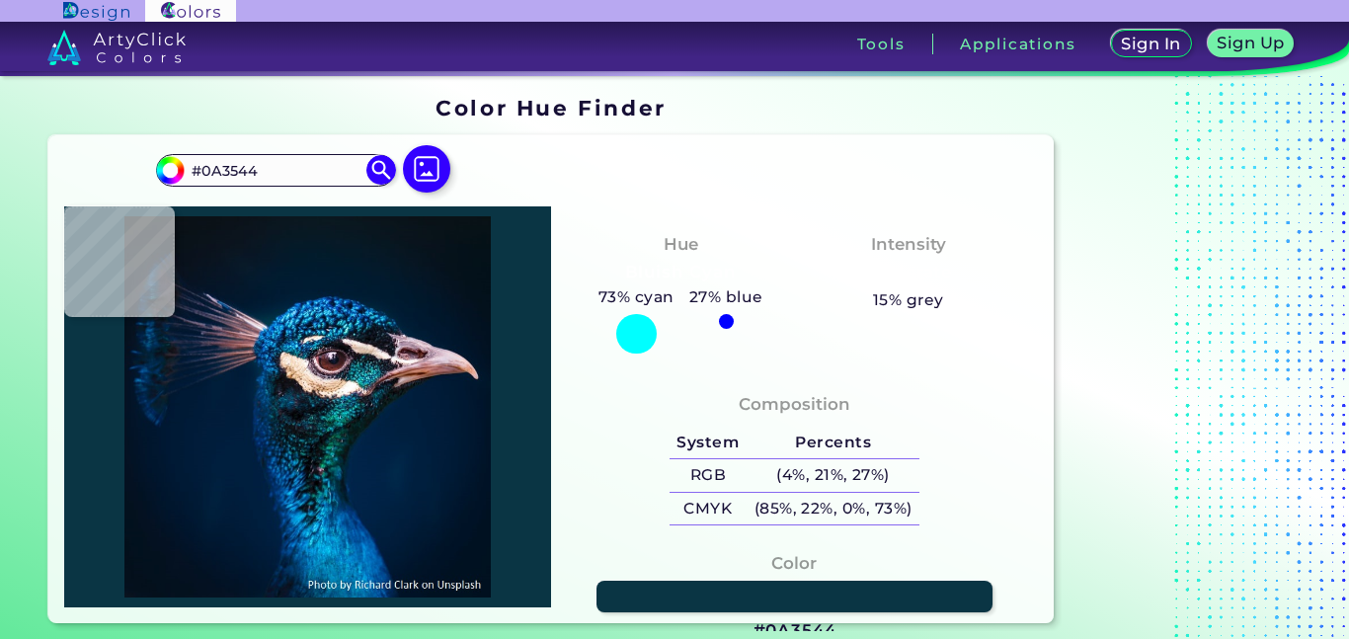 This screenshot has height=639, width=1349. I want to click on h5: Percents, so click(832, 442).